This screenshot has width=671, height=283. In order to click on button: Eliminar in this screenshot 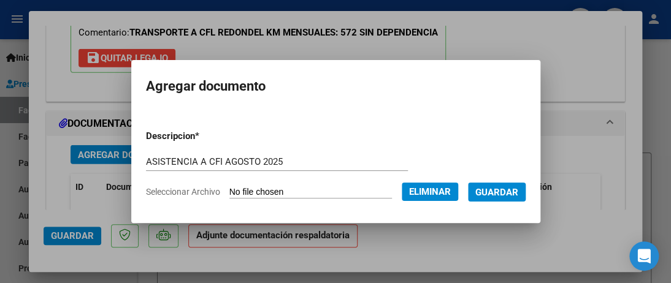, I will do `click(430, 192)`.